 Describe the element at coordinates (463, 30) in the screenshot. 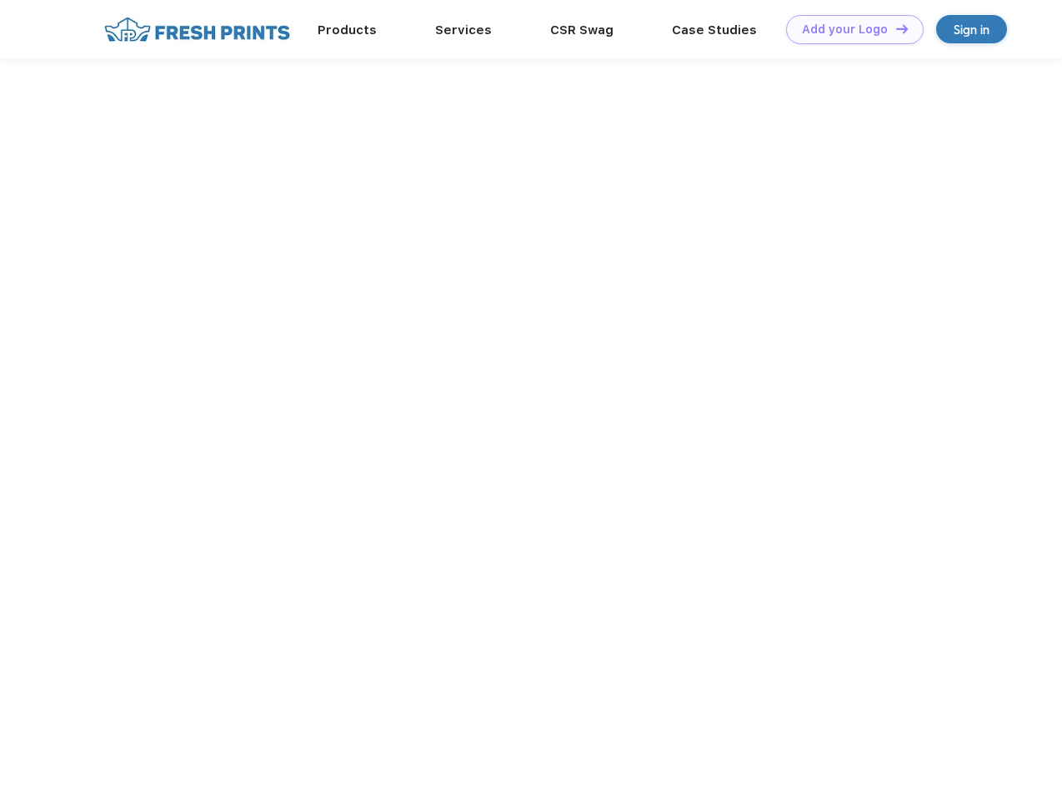

I see `a: Services` at that location.